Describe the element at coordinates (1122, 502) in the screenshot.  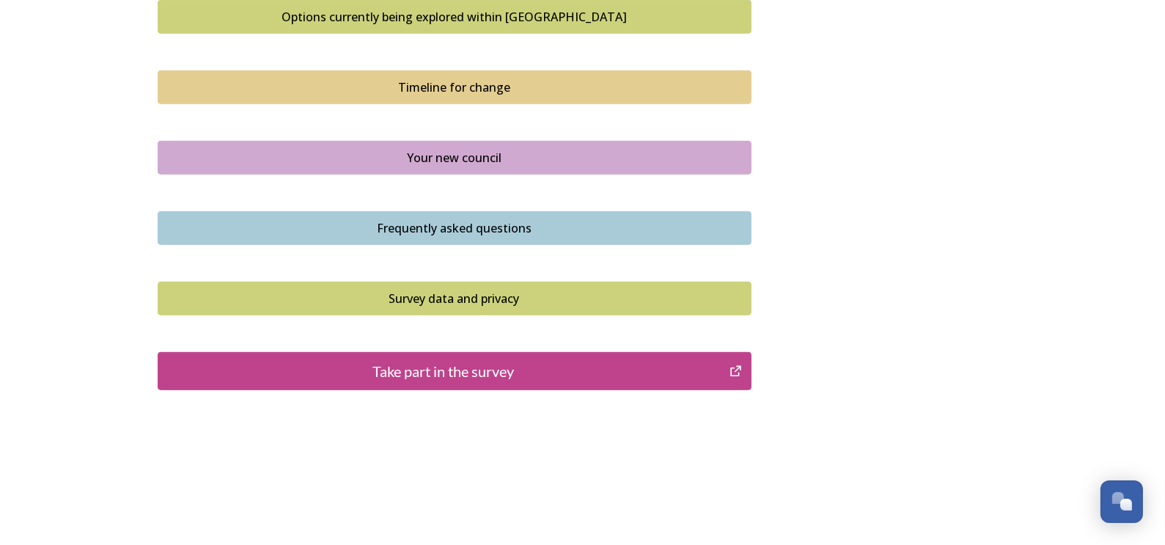
I see `button: Open Chat` at that location.